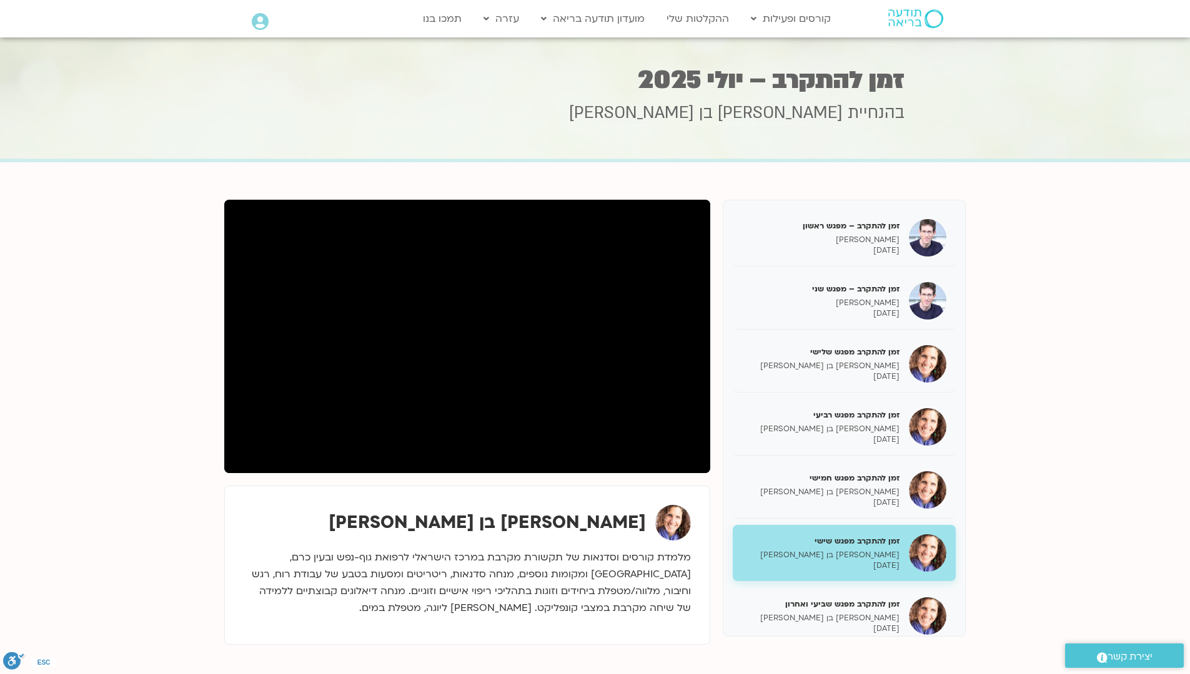  What do you see at coordinates (1130, 657) in the screenshot?
I see `span: יצירת קשר` at bounding box center [1130, 657].